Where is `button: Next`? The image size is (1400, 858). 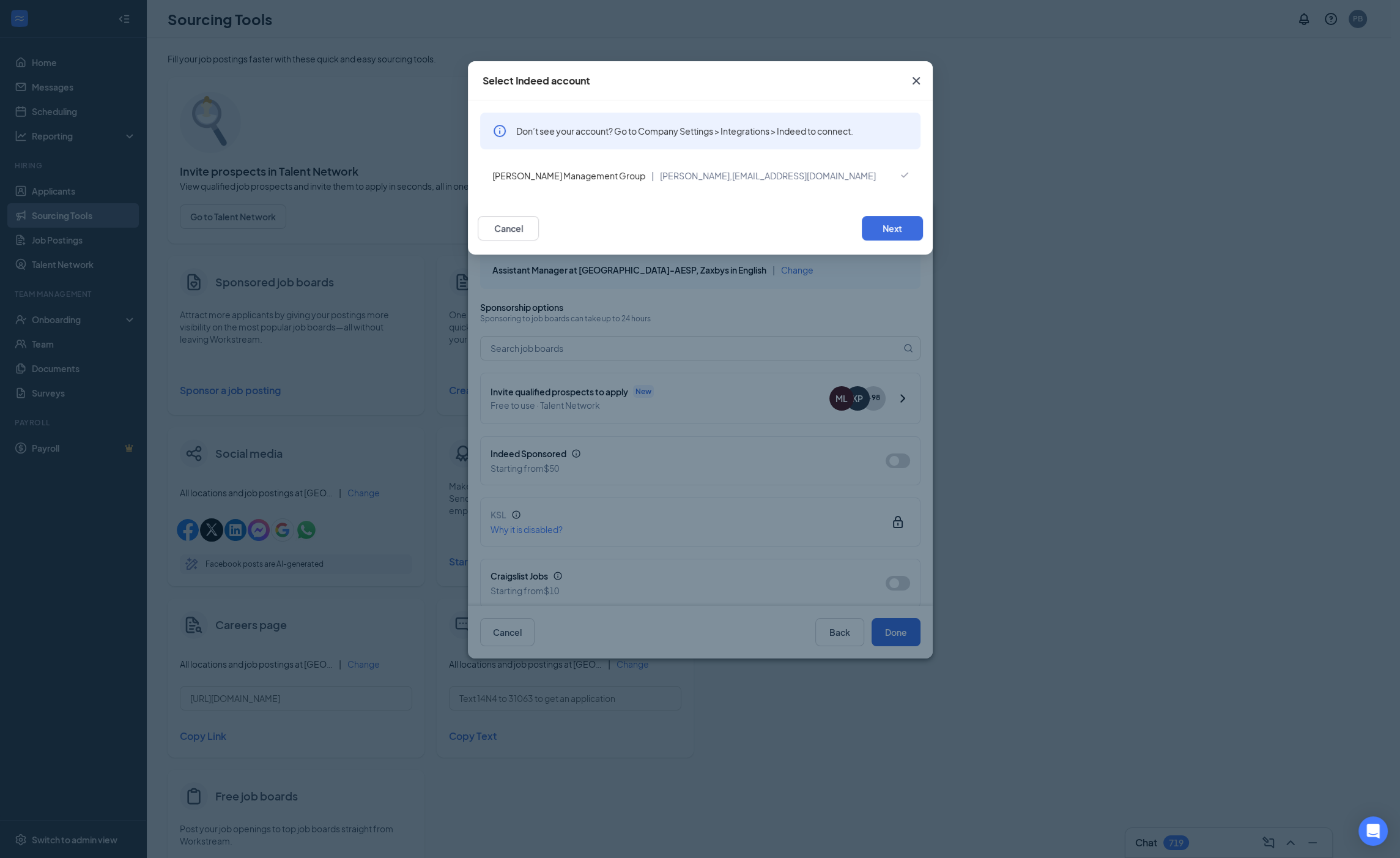 button: Next is located at coordinates (892, 228).